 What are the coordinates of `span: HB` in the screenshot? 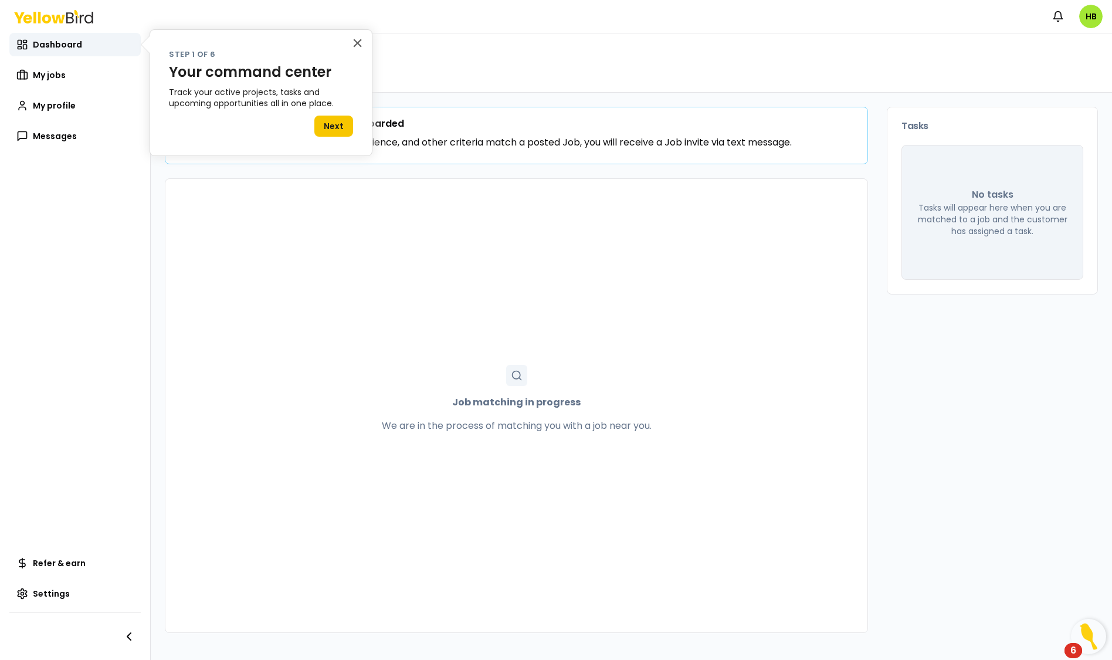 It's located at (1090, 16).